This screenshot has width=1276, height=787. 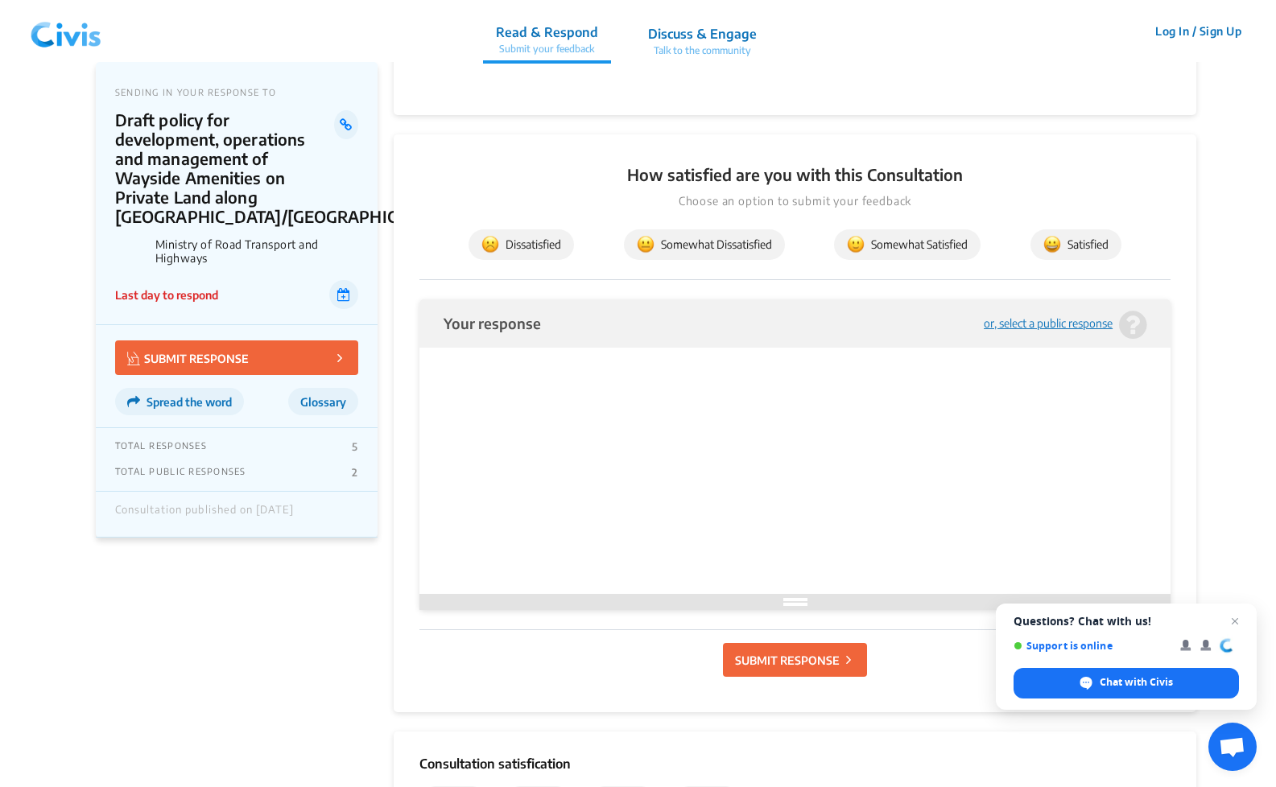 What do you see at coordinates (704, 245) in the screenshot?
I see `span: Somewhat Dissatisfied` at bounding box center [704, 245].